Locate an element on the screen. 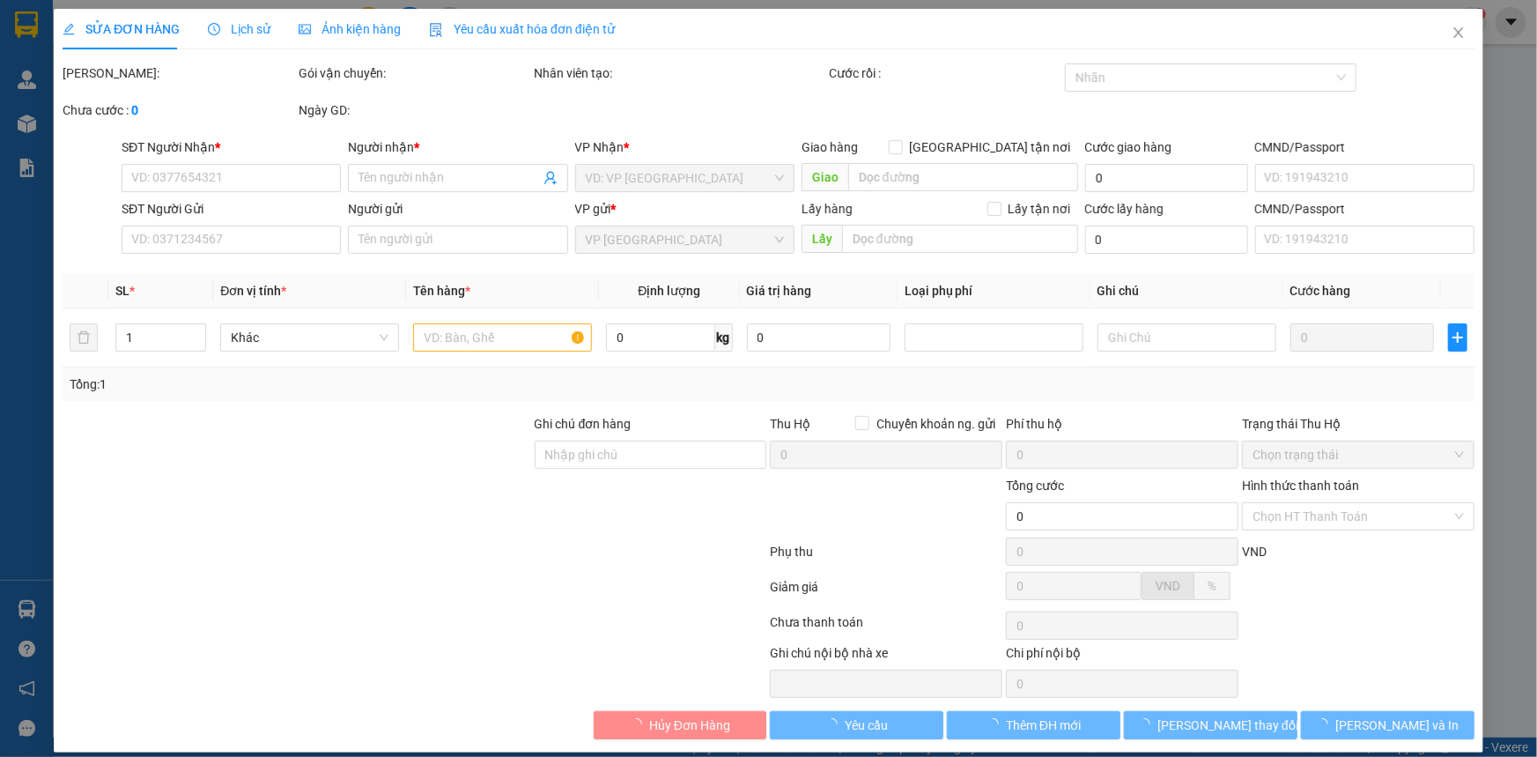 The image size is (1537, 757). span: Lịch sử is located at coordinates (239, 29).